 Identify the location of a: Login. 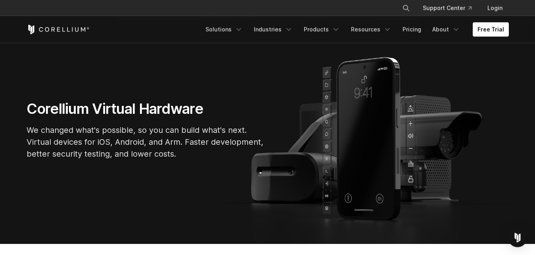
(495, 8).